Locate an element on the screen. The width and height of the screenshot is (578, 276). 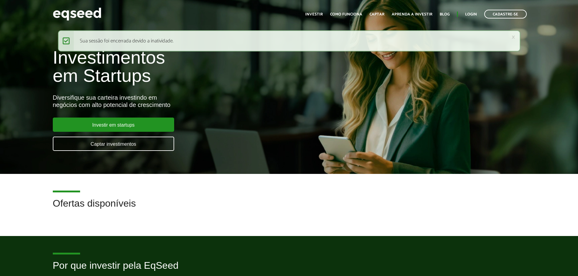
a: Investir em startups is located at coordinates (113, 125).